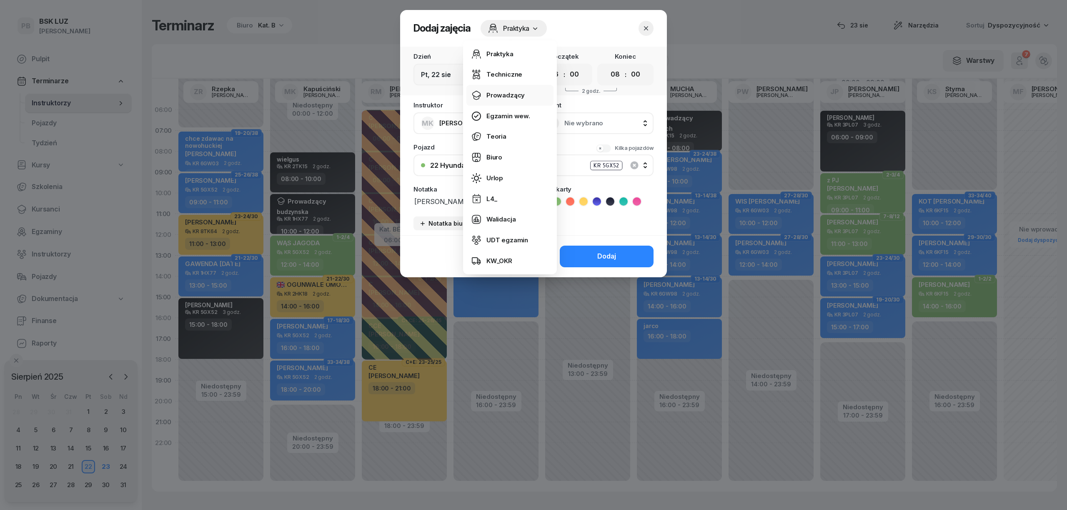  What do you see at coordinates (606, 257) in the screenshot?
I see `button: Dodaj` at bounding box center [606, 257].